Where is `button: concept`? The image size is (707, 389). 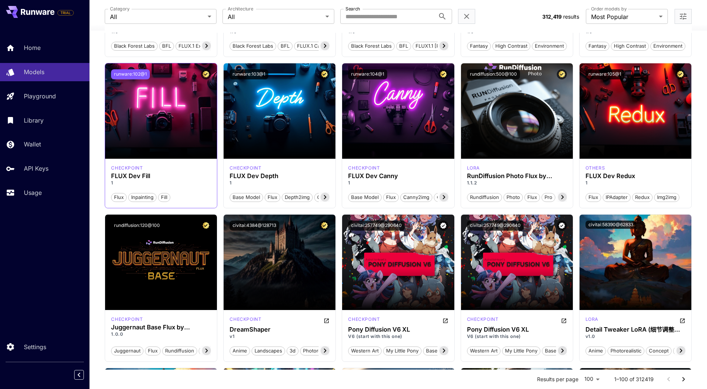 button: concept is located at coordinates (659, 351).